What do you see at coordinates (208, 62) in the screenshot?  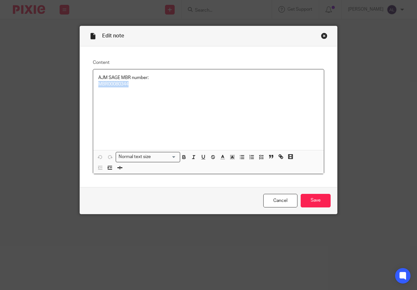 I see `label: Content` at bounding box center [208, 62].